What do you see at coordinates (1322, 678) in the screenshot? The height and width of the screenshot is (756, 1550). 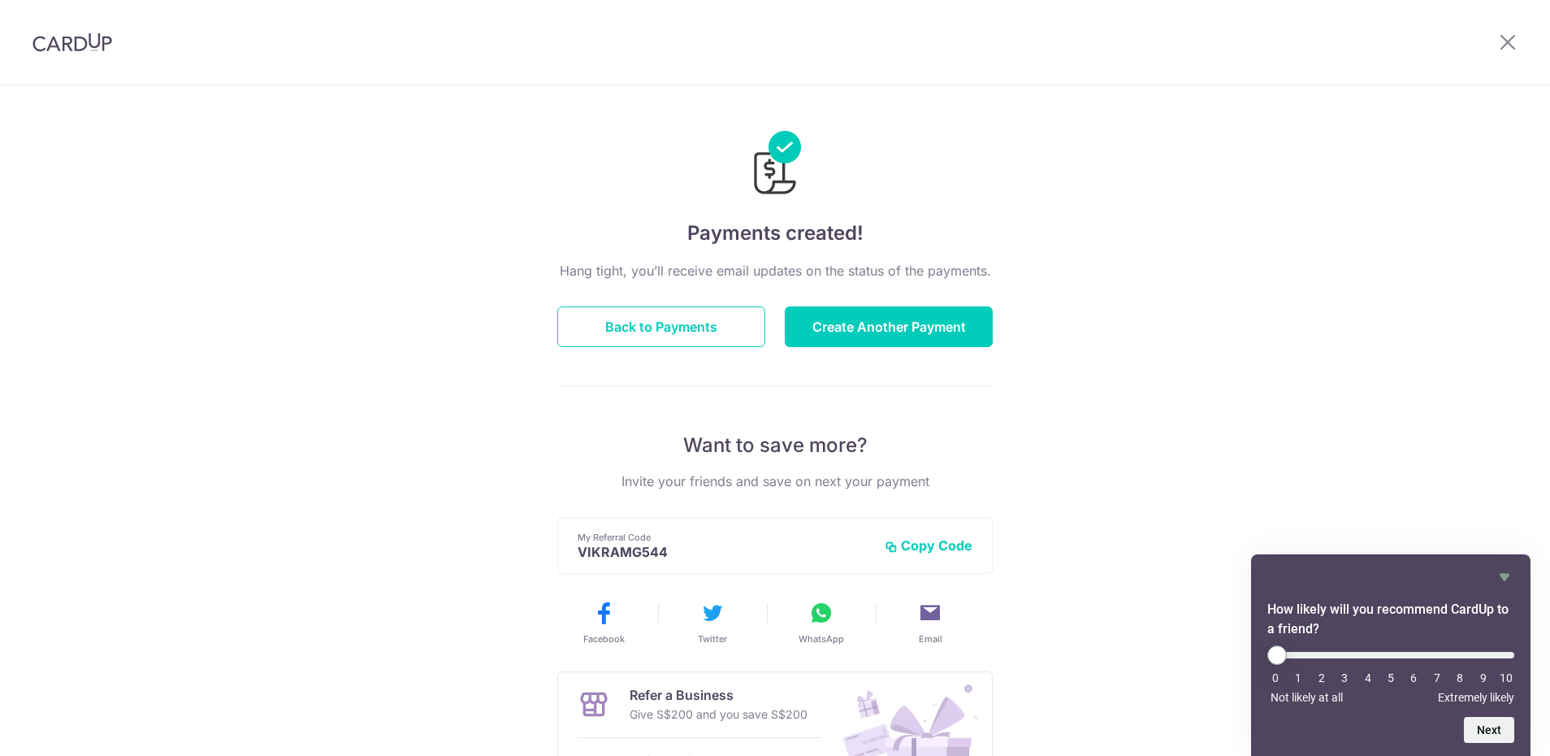 I see `li: 2` at bounding box center [1322, 678].